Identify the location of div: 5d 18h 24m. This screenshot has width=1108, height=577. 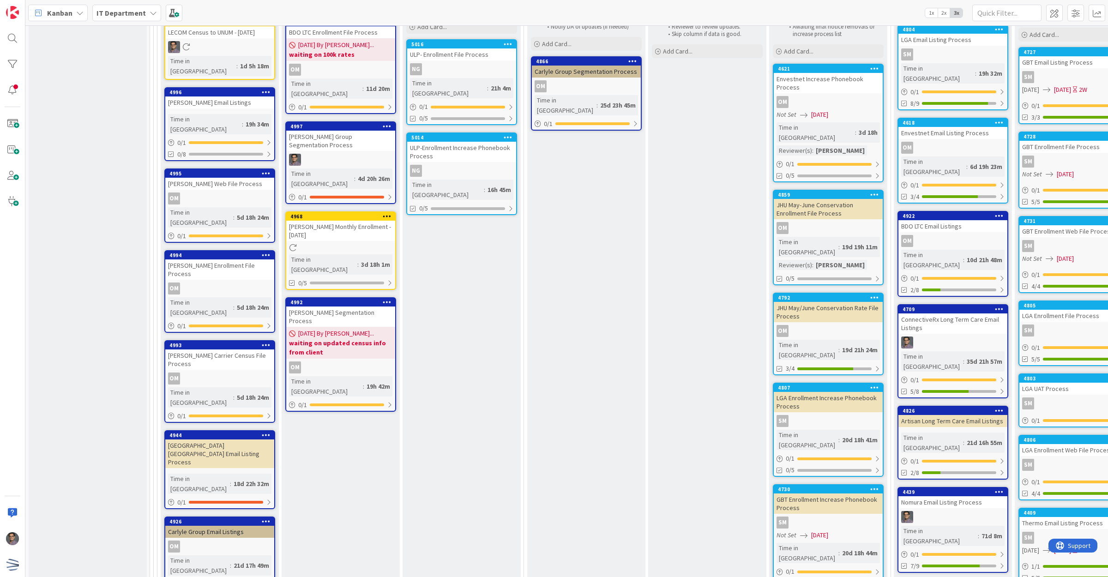
(253, 307).